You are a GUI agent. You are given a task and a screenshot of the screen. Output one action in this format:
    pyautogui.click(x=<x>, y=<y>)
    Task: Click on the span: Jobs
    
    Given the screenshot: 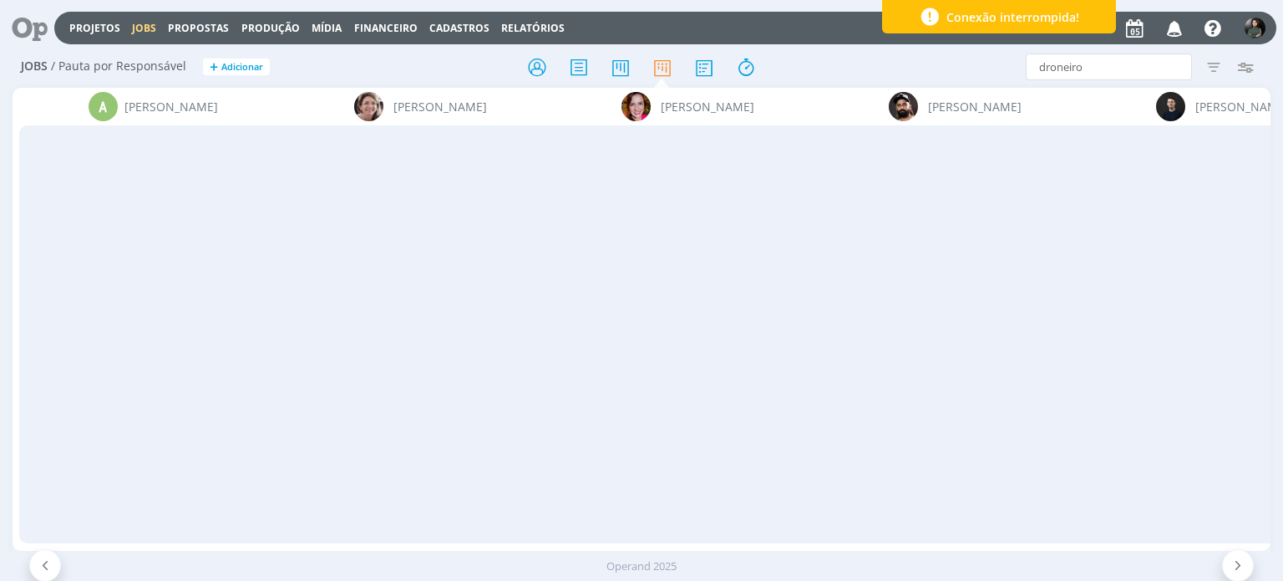 What is the action you would take?
    pyautogui.click(x=34, y=66)
    